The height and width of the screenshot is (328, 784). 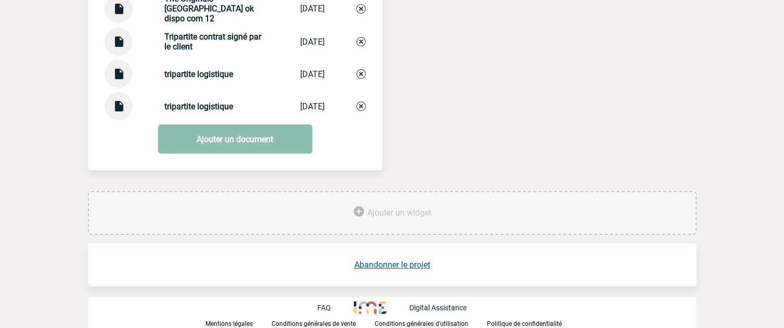 What do you see at coordinates (336, 307) in the screenshot?
I see `a: FAQ` at bounding box center [336, 307].